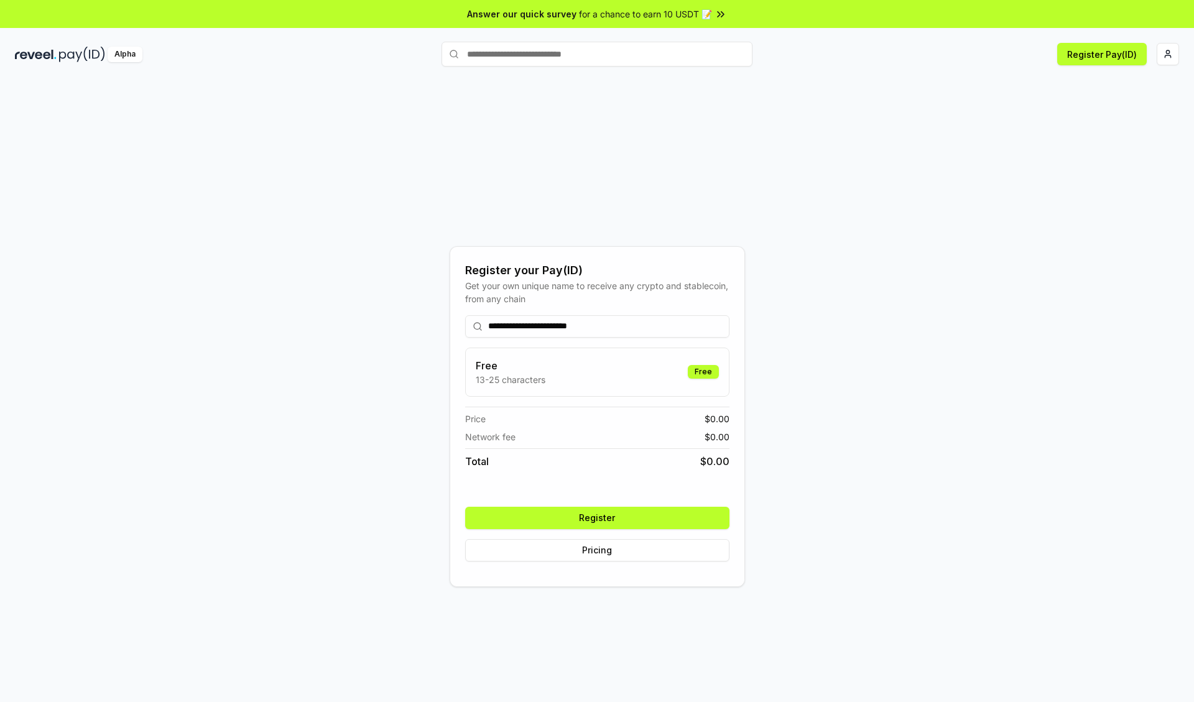 This screenshot has height=702, width=1194. Describe the element at coordinates (125, 54) in the screenshot. I see `div: Alpha` at that location.